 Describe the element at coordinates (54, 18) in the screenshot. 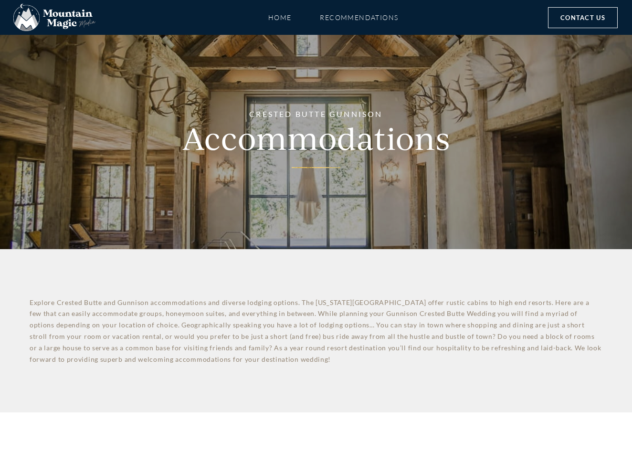

I see `a: Mountain Magic Media photography logo Crested Butte Photographer` at that location.